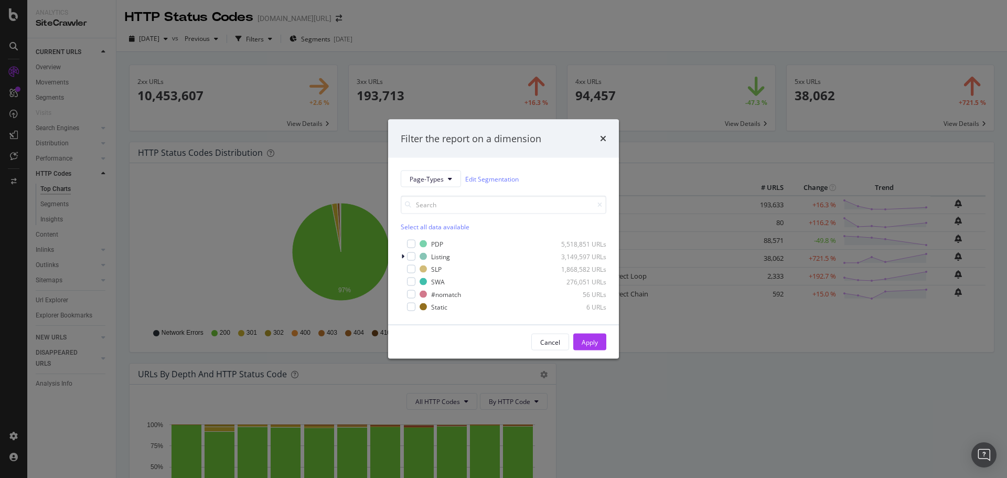  What do you see at coordinates (503, 227) in the screenshot?
I see `div: Select all data available` at bounding box center [503, 227].